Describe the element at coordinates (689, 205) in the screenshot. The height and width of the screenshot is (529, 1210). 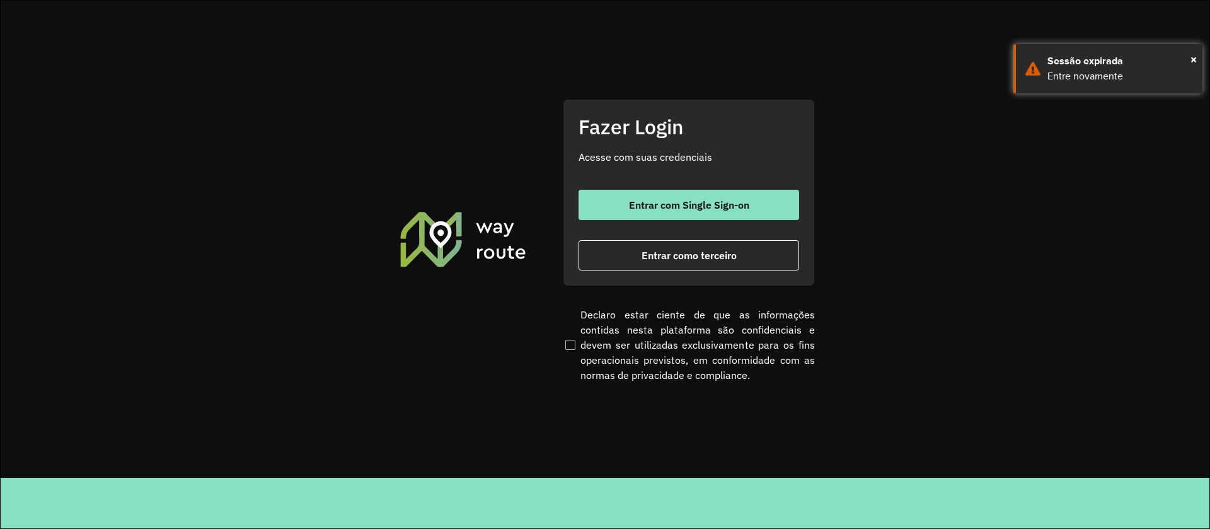
I see `span: Entrar com Single Sign-on` at that location.